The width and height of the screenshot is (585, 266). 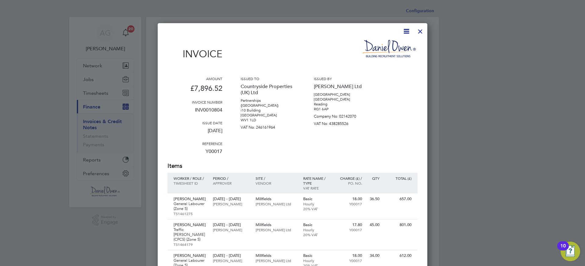 What do you see at coordinates (373, 225) in the screenshot?
I see `p: 45.00` at bounding box center [373, 225].